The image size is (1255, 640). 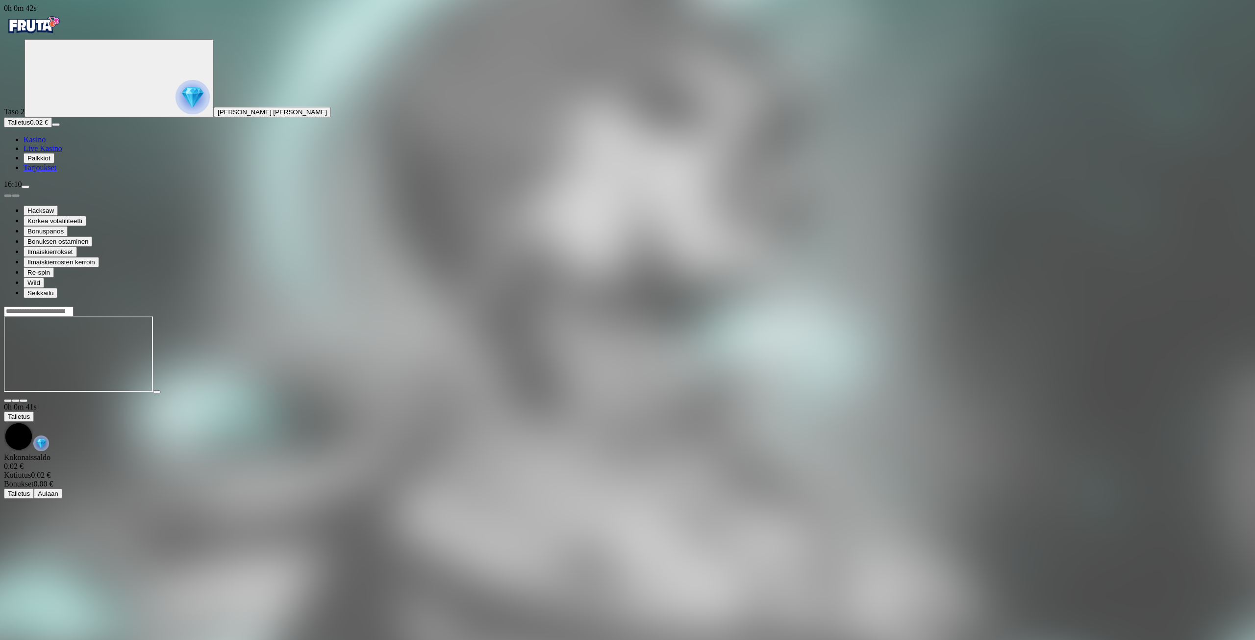 I want to click on button: fullscreen icon, so click(x=24, y=400).